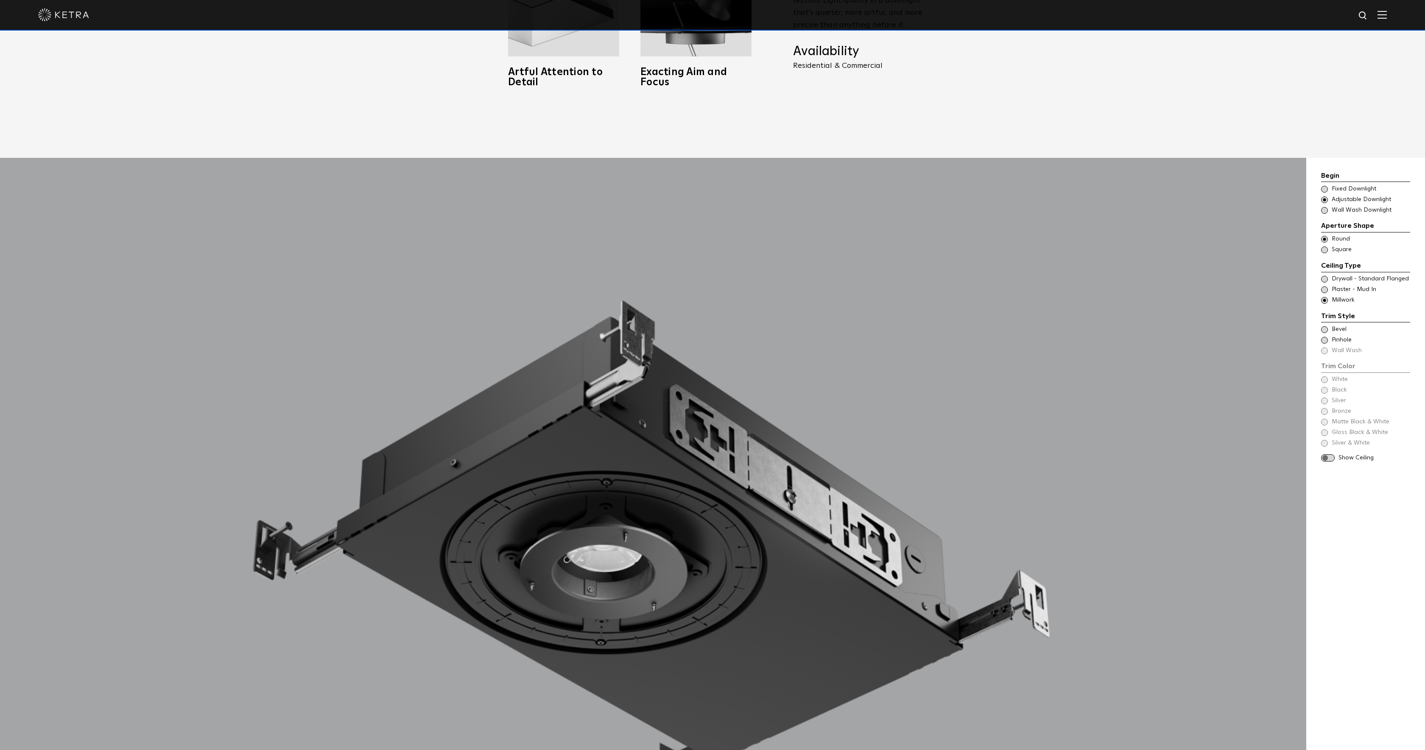  What do you see at coordinates (859, 52) in the screenshot?
I see `h4: Availability` at bounding box center [859, 52].